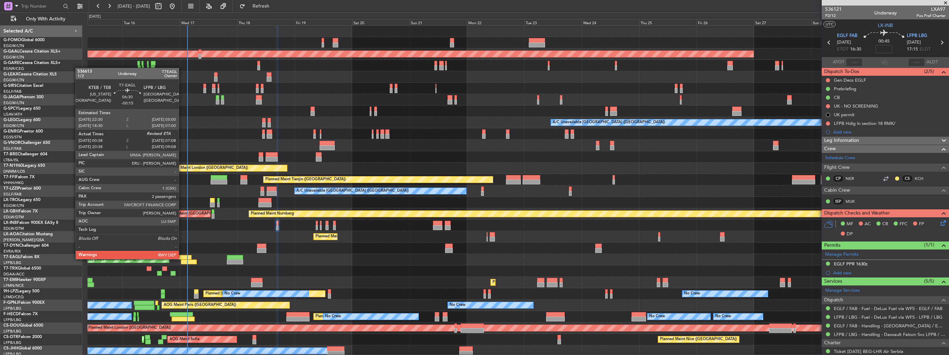 The height and width of the screenshot is (355, 949). What do you see at coordinates (32, 63) in the screenshot?
I see `a: G-GARECessna Citation XLS+` at bounding box center [32, 63].